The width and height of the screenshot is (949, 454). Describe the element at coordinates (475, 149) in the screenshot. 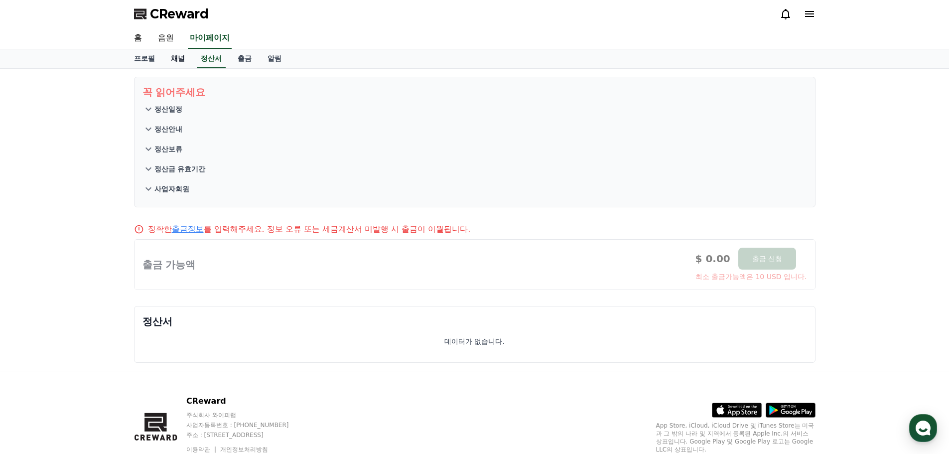

I see `button: 정산보류` at that location.